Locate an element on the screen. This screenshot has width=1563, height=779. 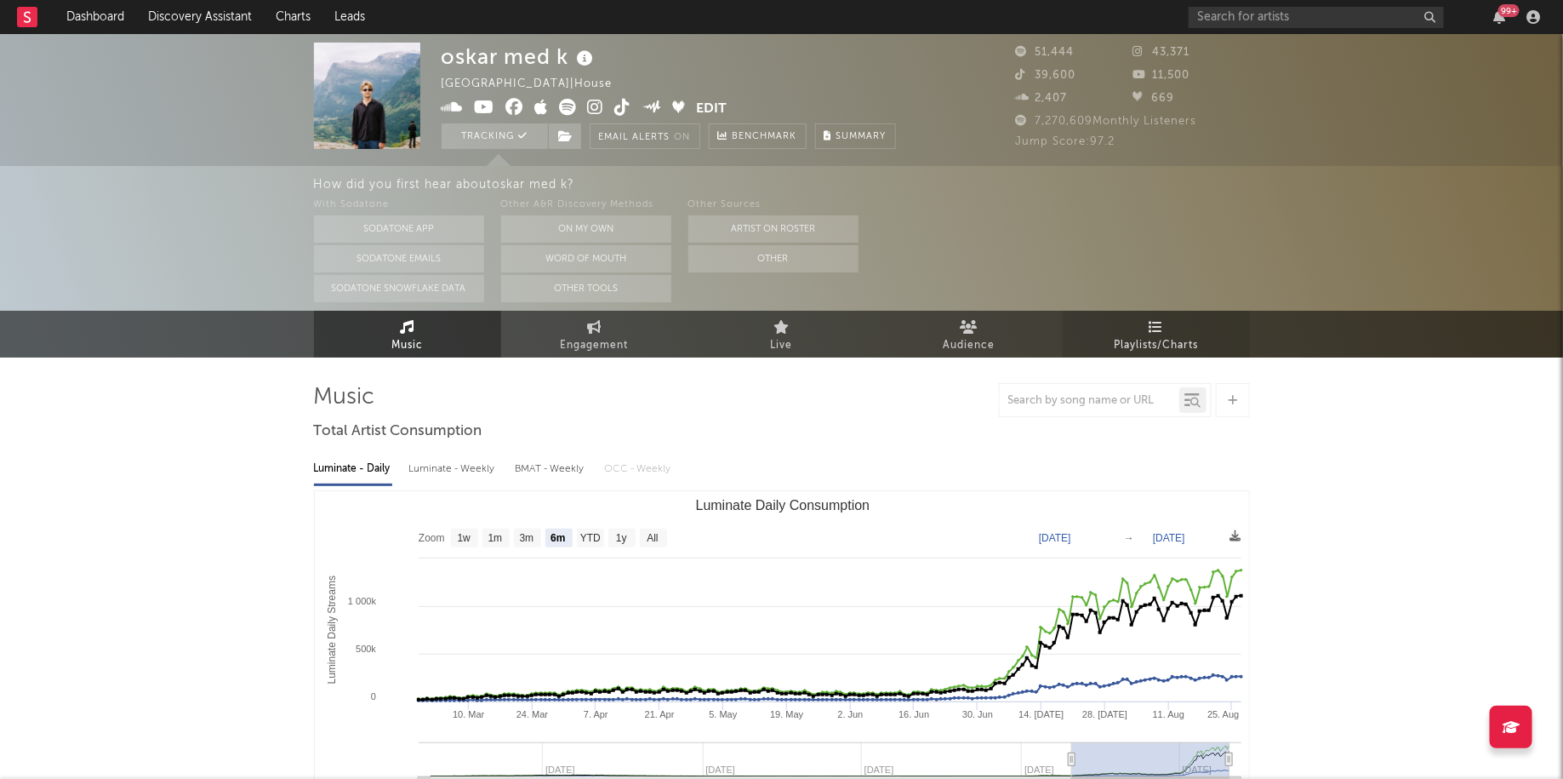
button: Sodatone Emails is located at coordinates (399, 259).